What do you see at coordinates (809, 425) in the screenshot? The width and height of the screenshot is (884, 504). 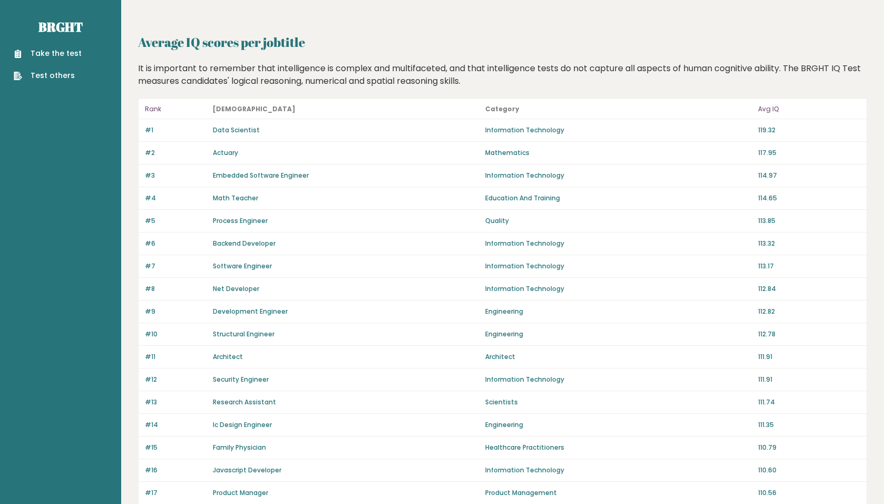 I see `p: 111.35` at bounding box center [809, 425].